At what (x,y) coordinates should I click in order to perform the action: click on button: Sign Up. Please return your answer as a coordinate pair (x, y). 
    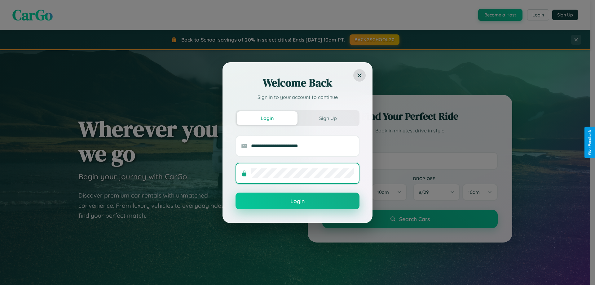
    Looking at the image, I should click on (328, 118).